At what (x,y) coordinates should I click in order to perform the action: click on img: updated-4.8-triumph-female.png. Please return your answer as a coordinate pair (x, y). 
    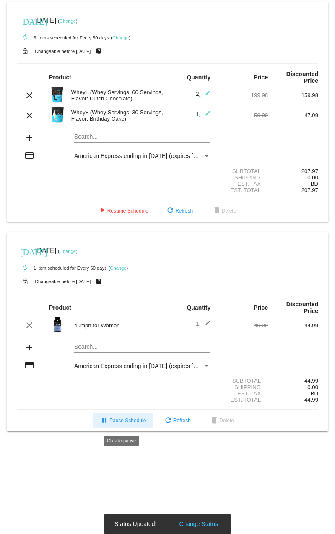
    Looking at the image, I should click on (58, 325).